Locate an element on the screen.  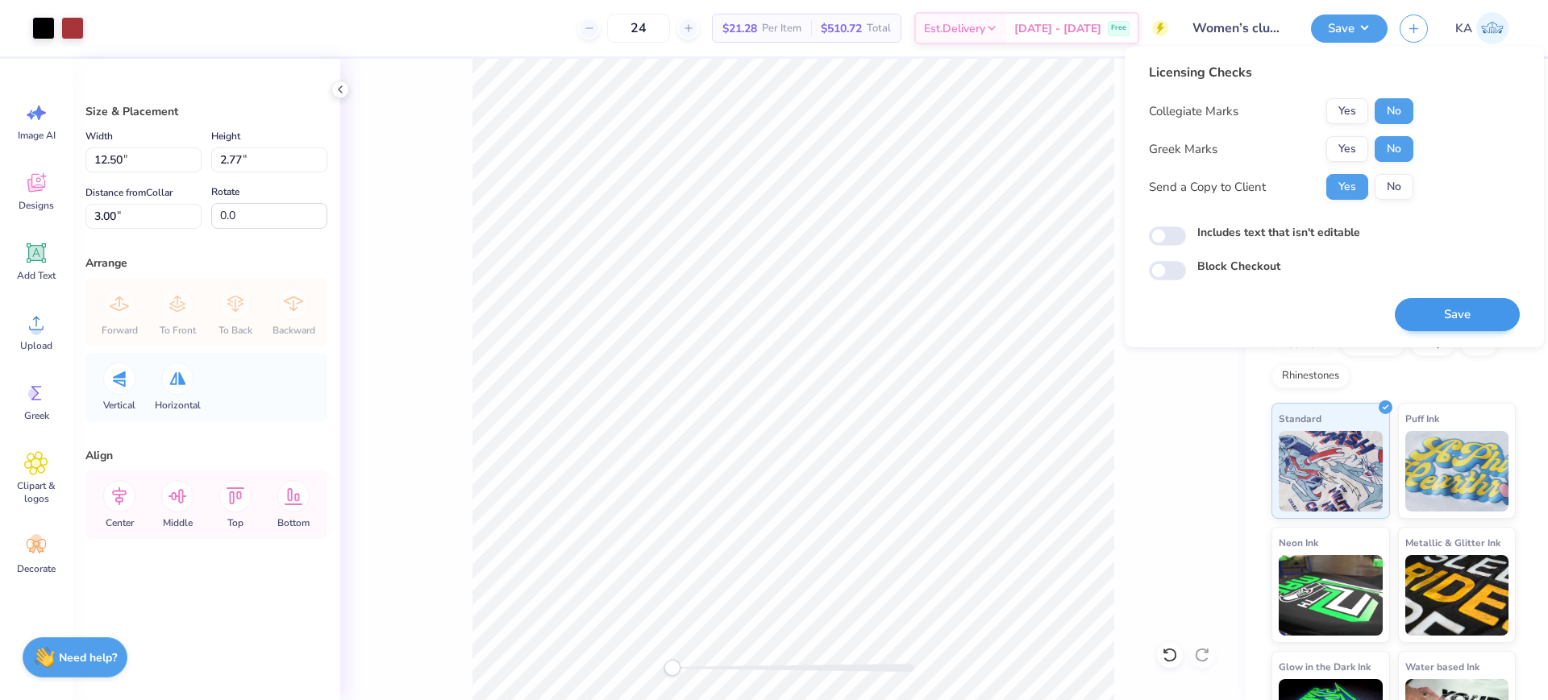
span: Upload is located at coordinates (36, 346).